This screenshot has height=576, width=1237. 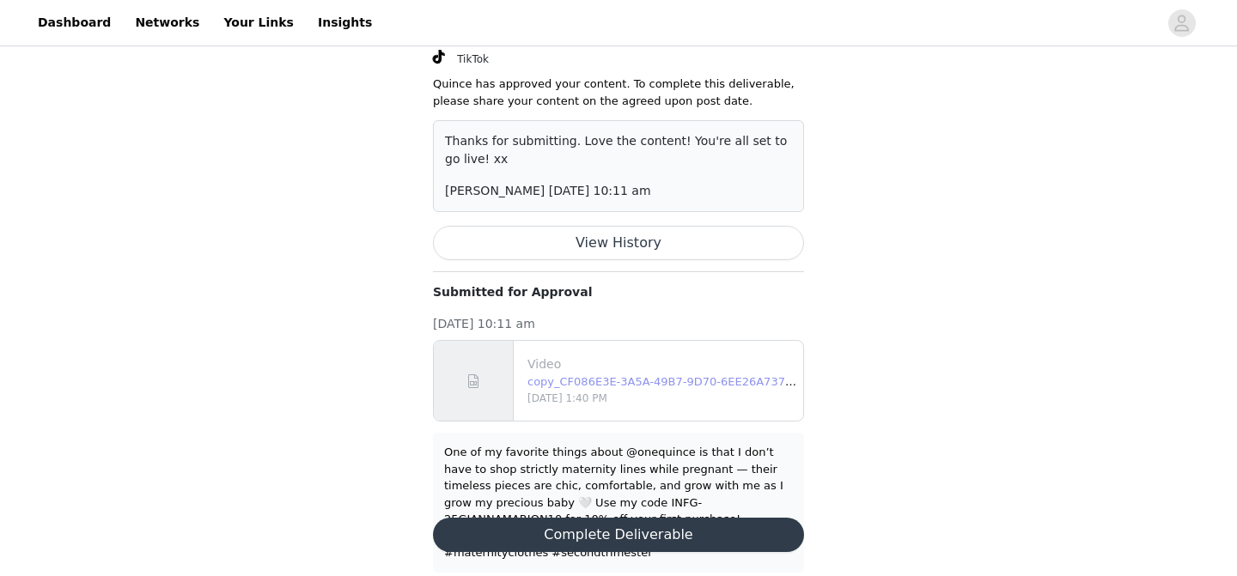 I want to click on span: TikTok, so click(x=472, y=59).